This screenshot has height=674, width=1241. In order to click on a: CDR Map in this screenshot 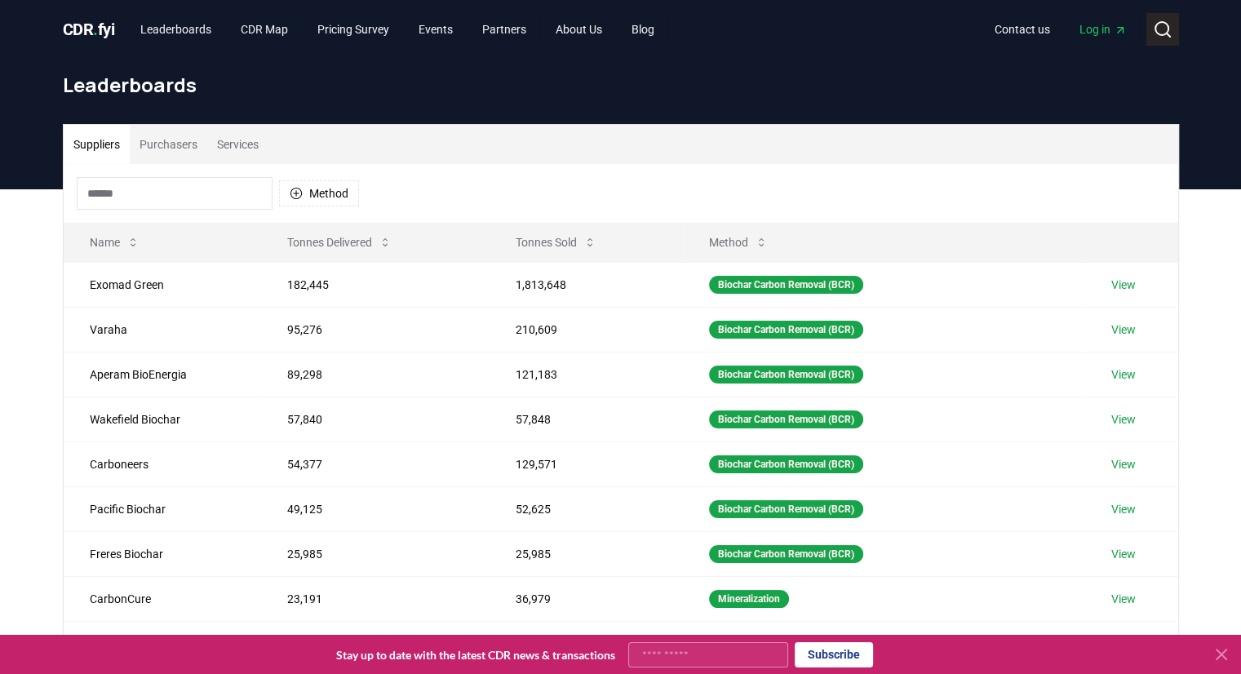, I will do `click(264, 29)`.